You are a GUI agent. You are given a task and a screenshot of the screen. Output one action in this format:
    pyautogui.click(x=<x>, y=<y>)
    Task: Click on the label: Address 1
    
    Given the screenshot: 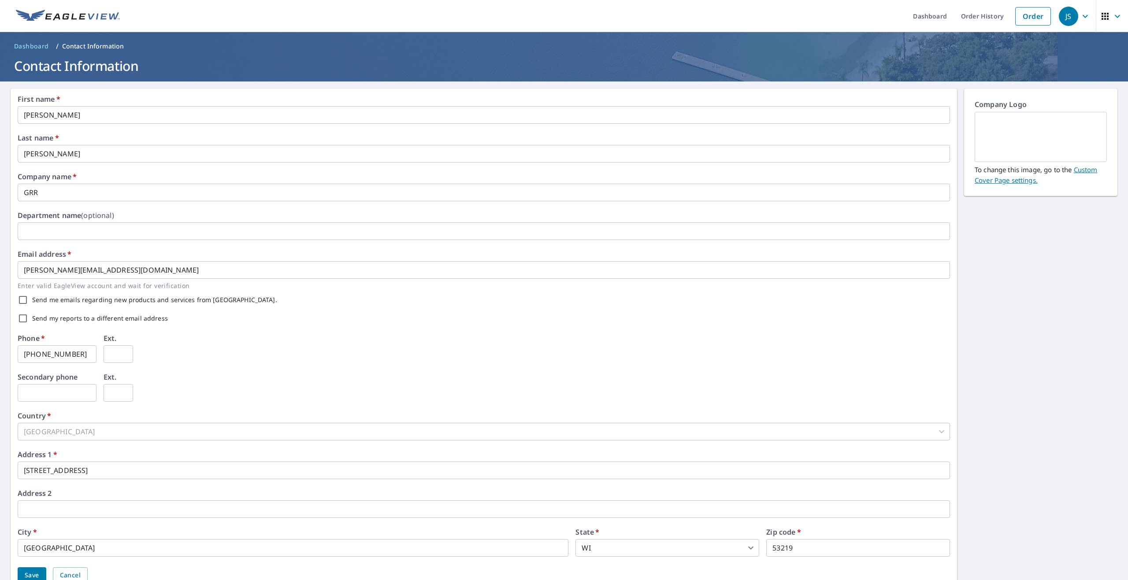 What is the action you would take?
    pyautogui.click(x=37, y=455)
    